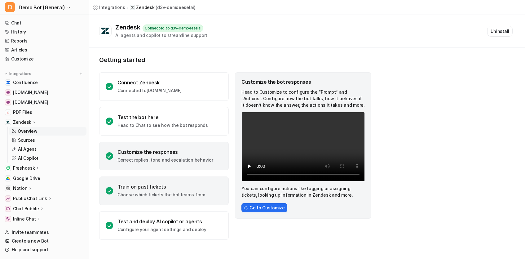 Image resolution: width=525 pixels, height=259 pixels. Describe the element at coordinates (22, 112) in the screenshot. I see `span: PDF Files` at that location.